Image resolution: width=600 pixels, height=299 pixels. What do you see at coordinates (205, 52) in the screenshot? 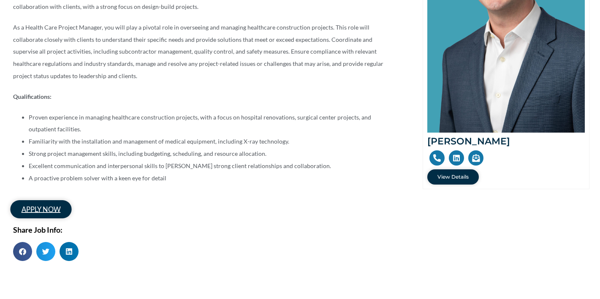
I see `p: As a Health Care Project Manager, you will play a pivotal role in overseeing and managing healthc...` at bounding box center [205, 52].